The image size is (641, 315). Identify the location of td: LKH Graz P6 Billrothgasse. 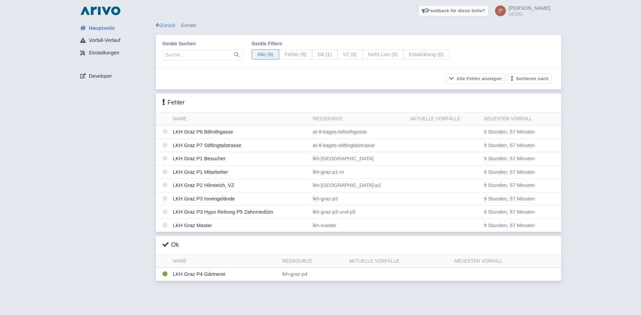
(240, 132).